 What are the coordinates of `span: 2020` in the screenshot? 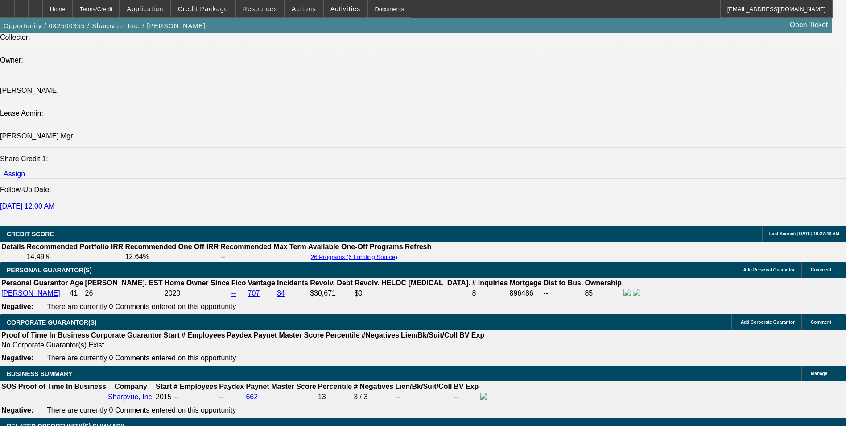 It's located at (173, 293).